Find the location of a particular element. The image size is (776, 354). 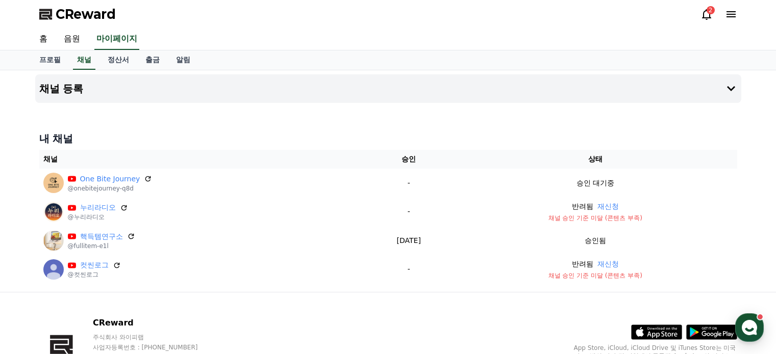

a: 채널 is located at coordinates (84, 60).